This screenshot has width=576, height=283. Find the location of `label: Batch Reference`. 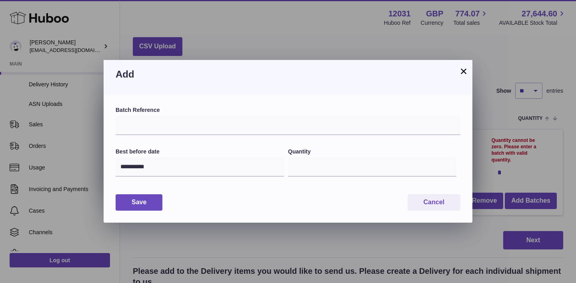

label: Batch Reference is located at coordinates (288, 110).